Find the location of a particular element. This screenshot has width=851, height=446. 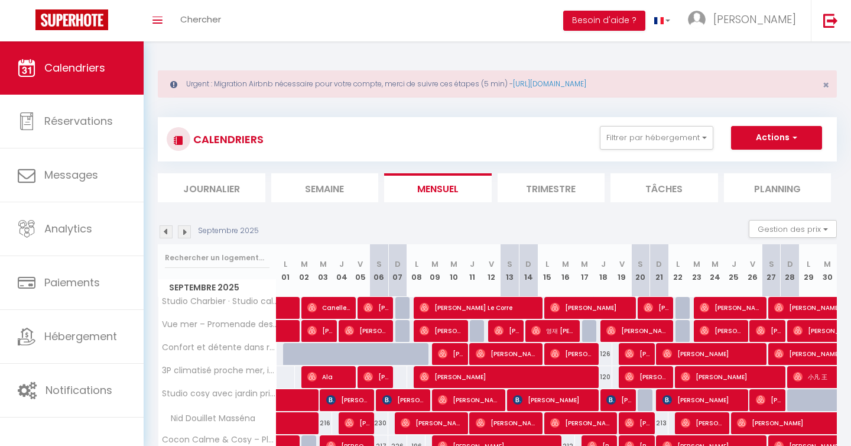

th: 06 is located at coordinates (379, 270).